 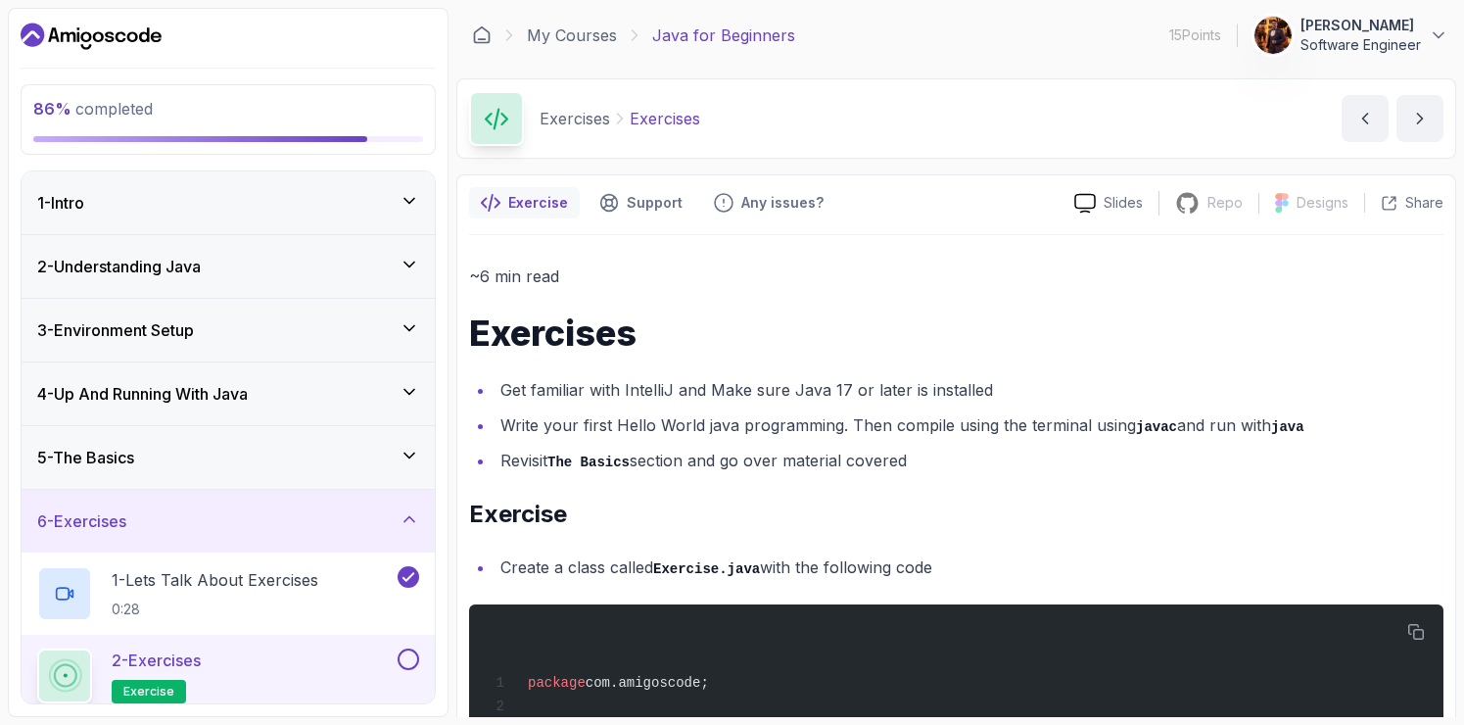 What do you see at coordinates (724, 35) in the screenshot?
I see `p: Java for Beginners` at bounding box center [724, 35].